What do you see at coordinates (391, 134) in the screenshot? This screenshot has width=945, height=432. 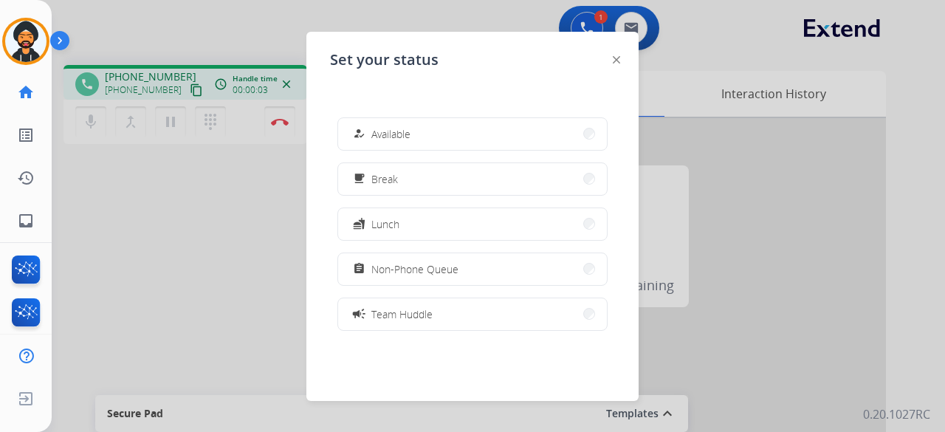 I see `span: Available` at bounding box center [391, 134].